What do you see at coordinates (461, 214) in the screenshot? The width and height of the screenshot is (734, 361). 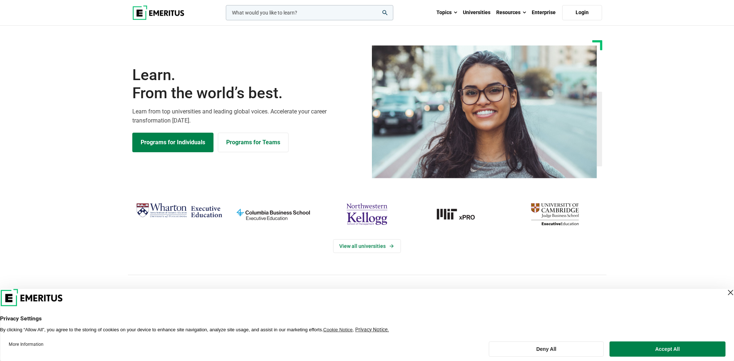 I see `a: MIT-xPRO` at bounding box center [461, 214].